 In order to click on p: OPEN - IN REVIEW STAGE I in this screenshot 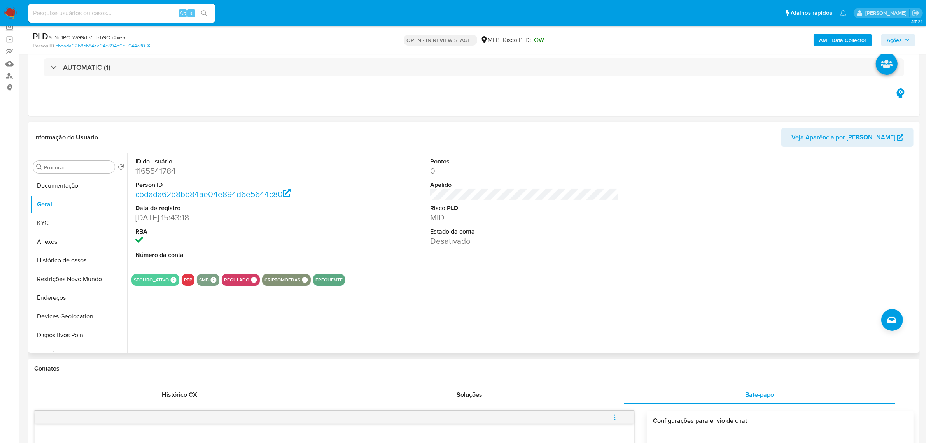, I will do `click(440, 40)`.